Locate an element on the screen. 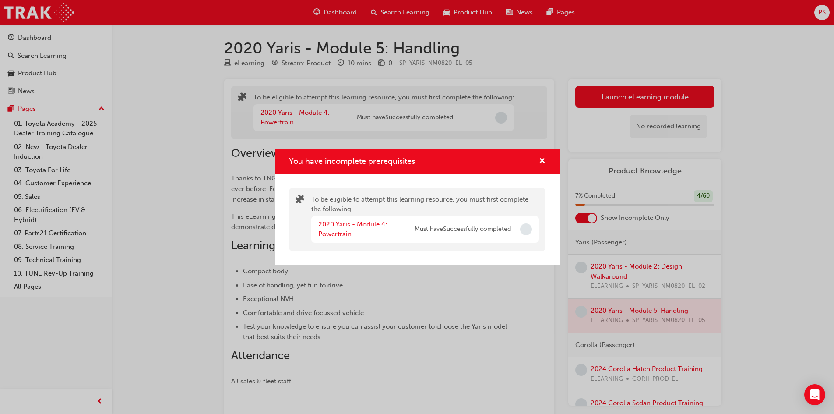 This screenshot has width=834, height=414. span: You have incomplete prerequisites is located at coordinates (352, 161).